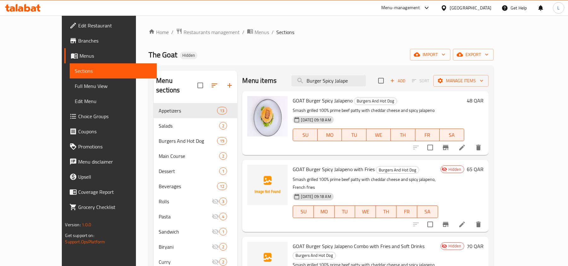 Image resolution: width=568 pixels, height=266 pixels. Describe the element at coordinates (321, 32) in the screenshot. I see `nav: breadcrumb` at that location.